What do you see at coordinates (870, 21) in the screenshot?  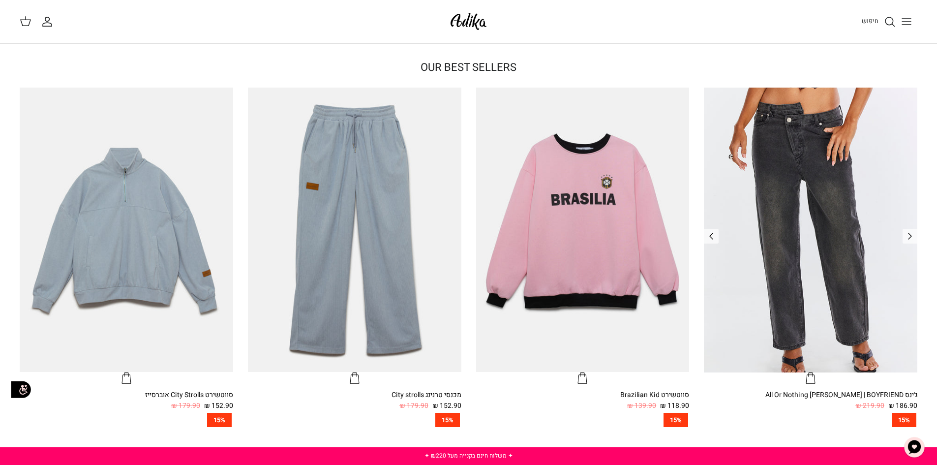 I see `span: חיפוש` at bounding box center [870, 21].